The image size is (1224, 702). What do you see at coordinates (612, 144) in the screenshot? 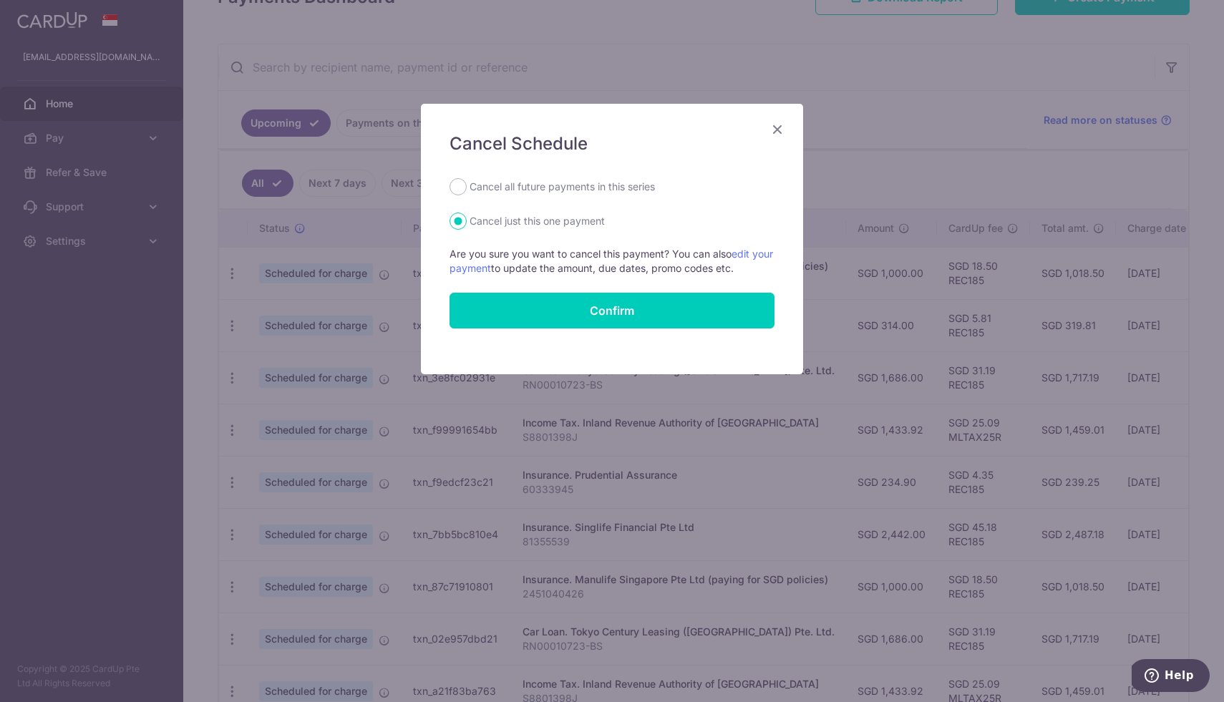
I see `h5: Cancel Schedule` at bounding box center [612, 144].